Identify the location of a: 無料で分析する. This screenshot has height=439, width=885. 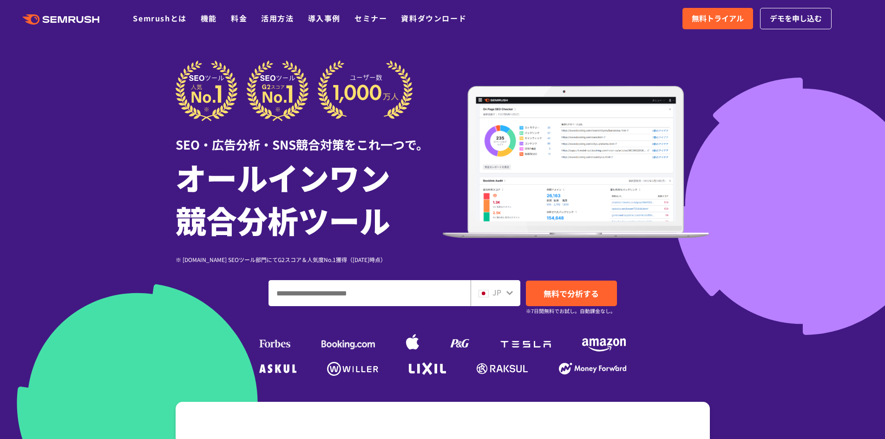
(572, 293).